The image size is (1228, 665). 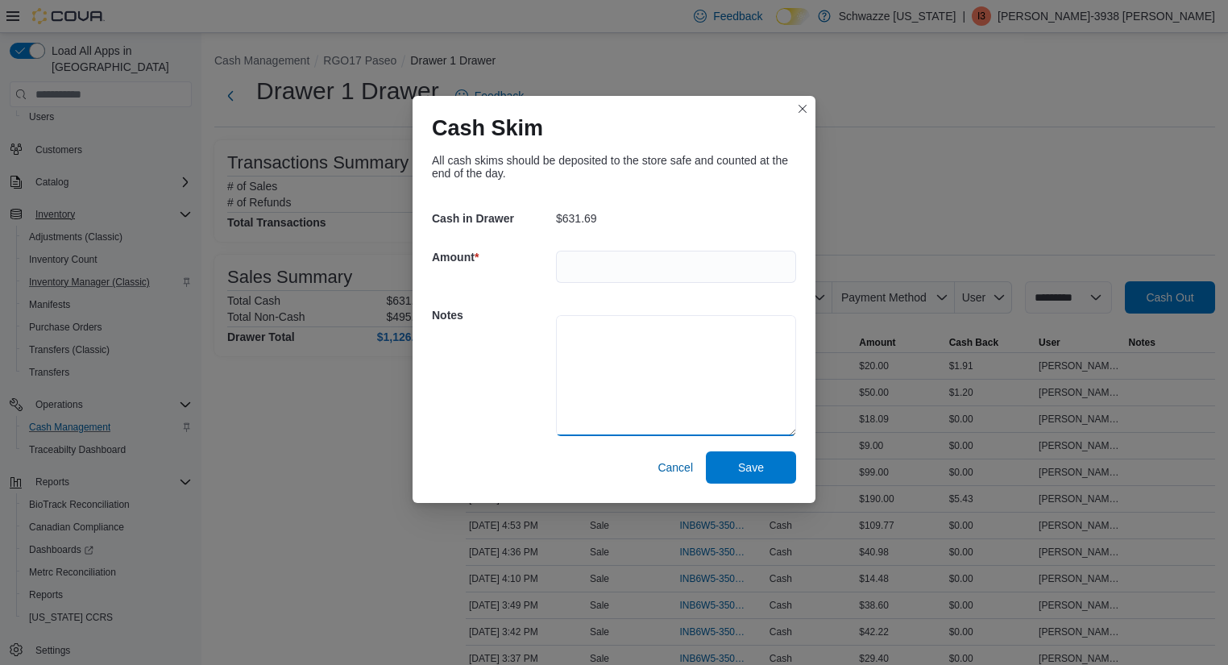 I want to click on button: Cancel, so click(x=675, y=467).